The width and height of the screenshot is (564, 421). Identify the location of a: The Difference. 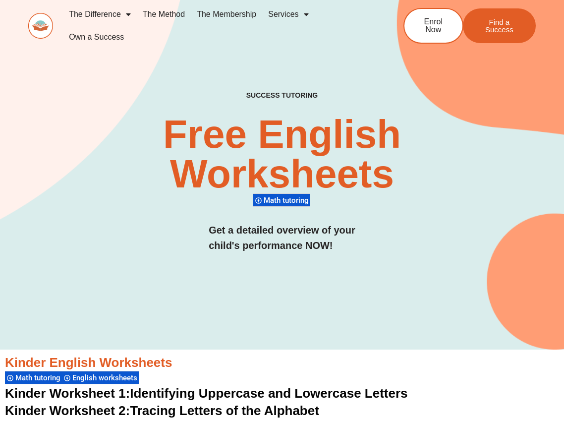
(100, 14).